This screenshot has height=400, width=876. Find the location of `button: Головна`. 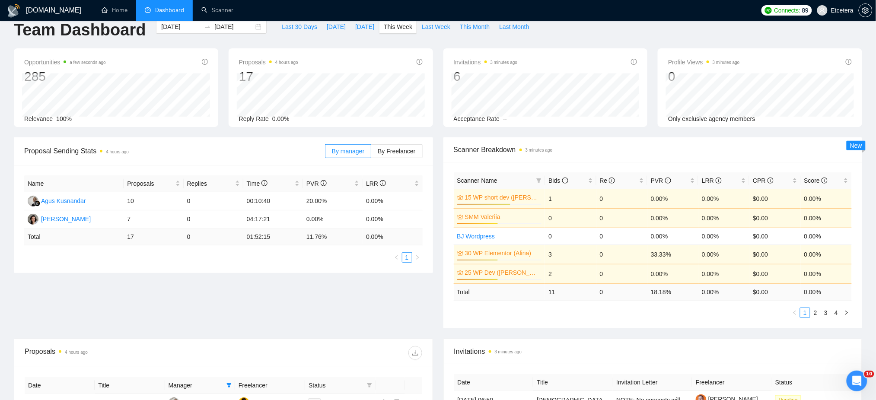

button: Головна is located at coordinates (143, 12).